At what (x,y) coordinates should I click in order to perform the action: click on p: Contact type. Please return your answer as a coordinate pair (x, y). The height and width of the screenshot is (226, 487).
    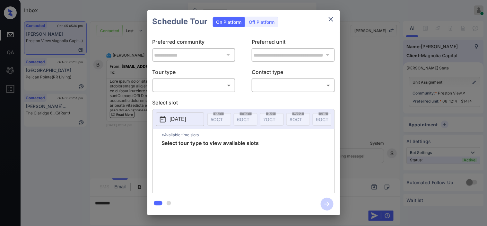
    Looking at the image, I should click on (293, 73).